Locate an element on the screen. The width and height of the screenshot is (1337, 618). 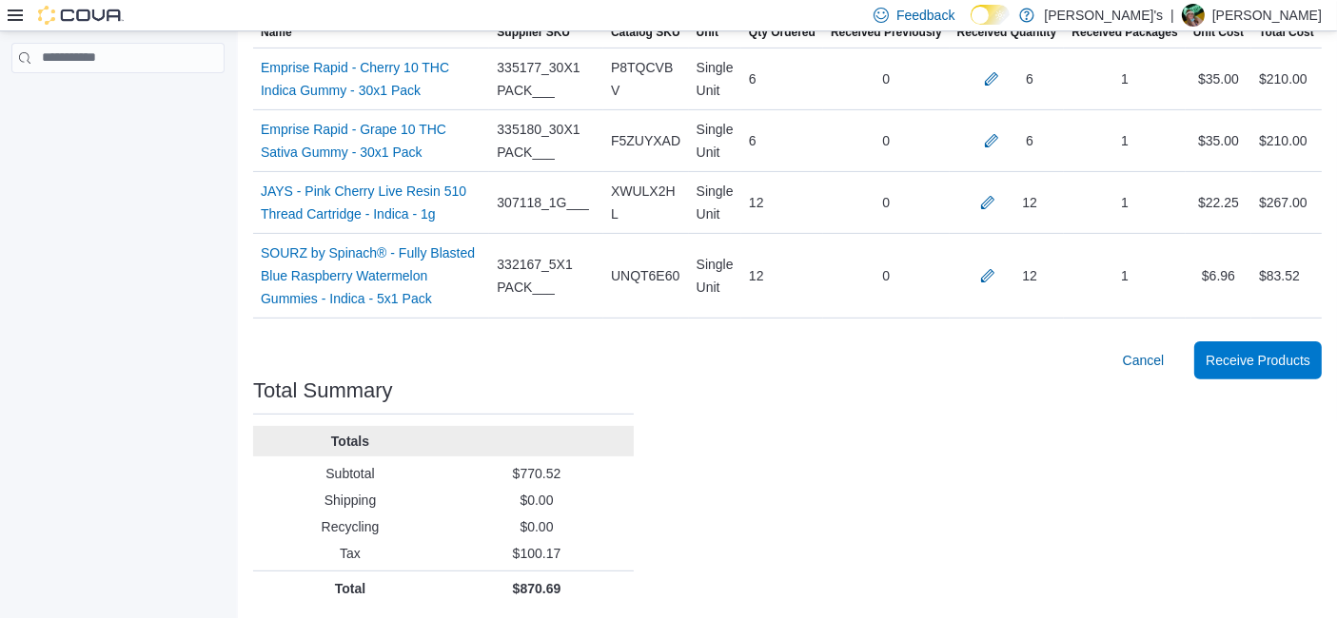
div: $22.25 is located at coordinates (1218, 203).